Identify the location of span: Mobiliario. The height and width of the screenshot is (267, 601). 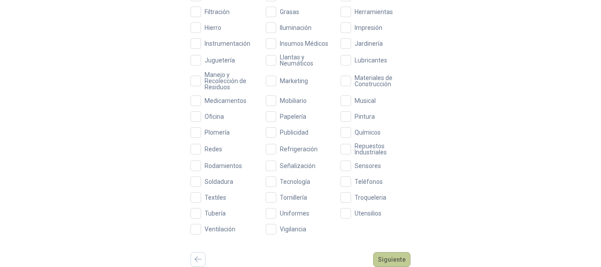
(293, 101).